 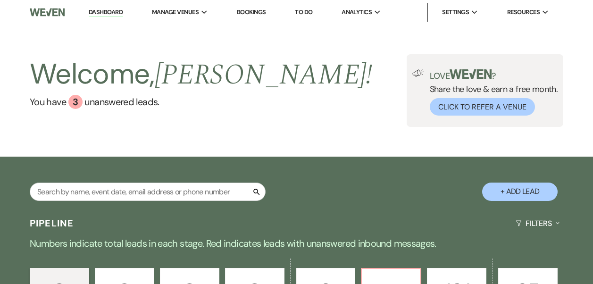 I want to click on button: + Add Lead, so click(x=520, y=192).